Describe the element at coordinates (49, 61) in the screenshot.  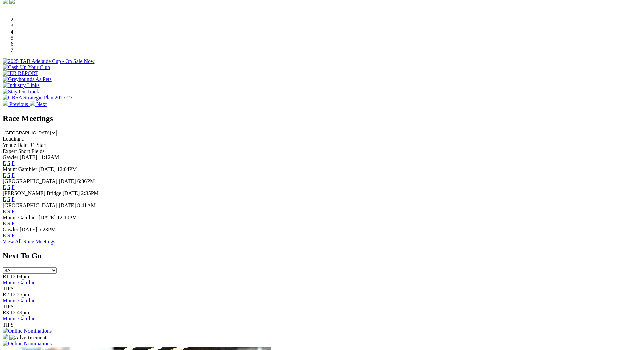
I see `img: 2025 TAB Adelaide Cup - On Sale Now` at that location.